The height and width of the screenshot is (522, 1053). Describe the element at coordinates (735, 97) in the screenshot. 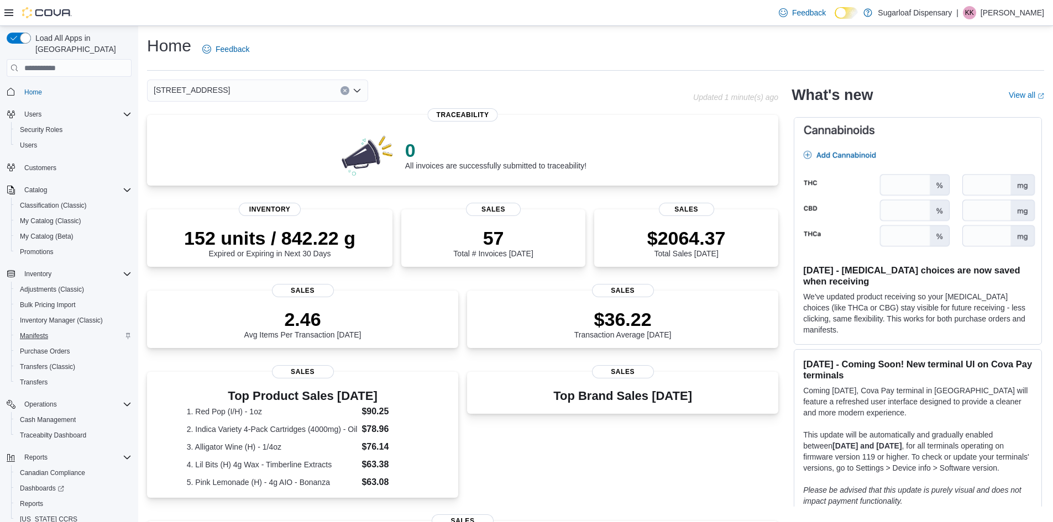

I see `p: Updated 1 minute(s) ago` at that location.